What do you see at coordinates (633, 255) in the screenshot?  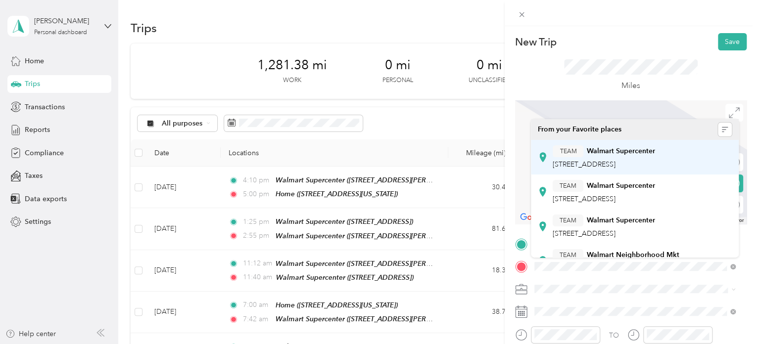 I see `strong: Walmart Neighborhood Mkt` at bounding box center [633, 255].